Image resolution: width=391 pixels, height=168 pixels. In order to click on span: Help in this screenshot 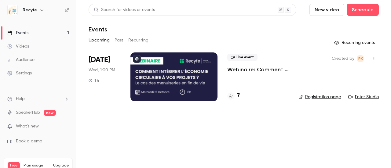, I will do `click(20, 99)`.